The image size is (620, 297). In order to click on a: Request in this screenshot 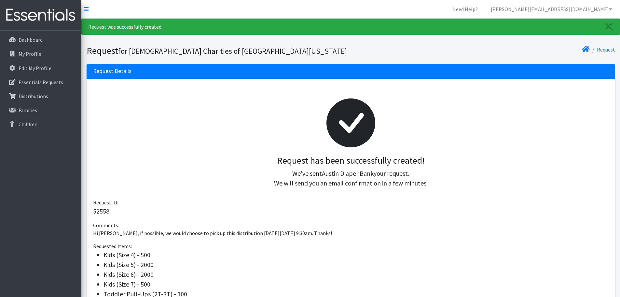, I will do `click(606, 49)`.